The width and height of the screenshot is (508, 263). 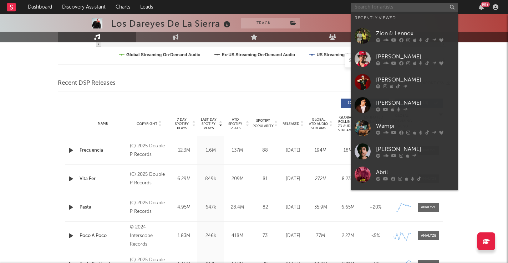 I want to click on div: 647k, so click(x=210, y=208).